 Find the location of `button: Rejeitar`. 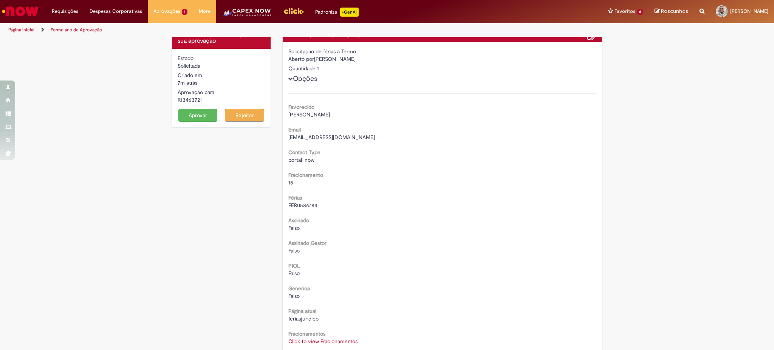

button: Rejeitar is located at coordinates (245, 115).